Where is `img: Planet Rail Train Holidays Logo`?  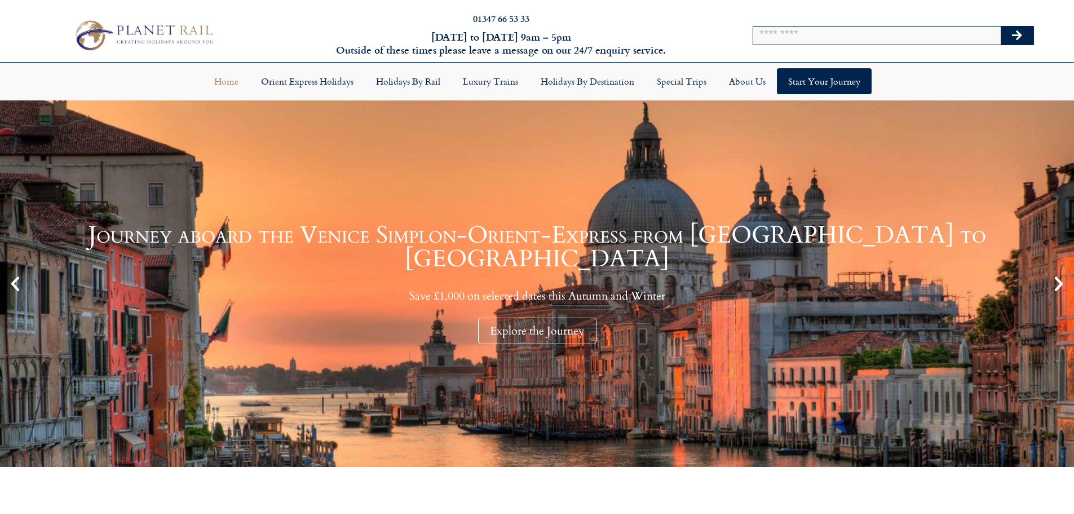
img: Planet Rail Train Holidays Logo is located at coordinates (143, 35).